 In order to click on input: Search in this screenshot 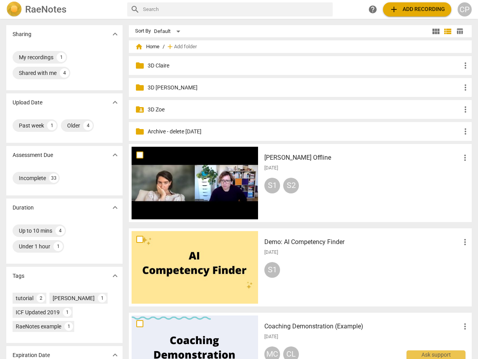, I will do `click(236, 9)`.